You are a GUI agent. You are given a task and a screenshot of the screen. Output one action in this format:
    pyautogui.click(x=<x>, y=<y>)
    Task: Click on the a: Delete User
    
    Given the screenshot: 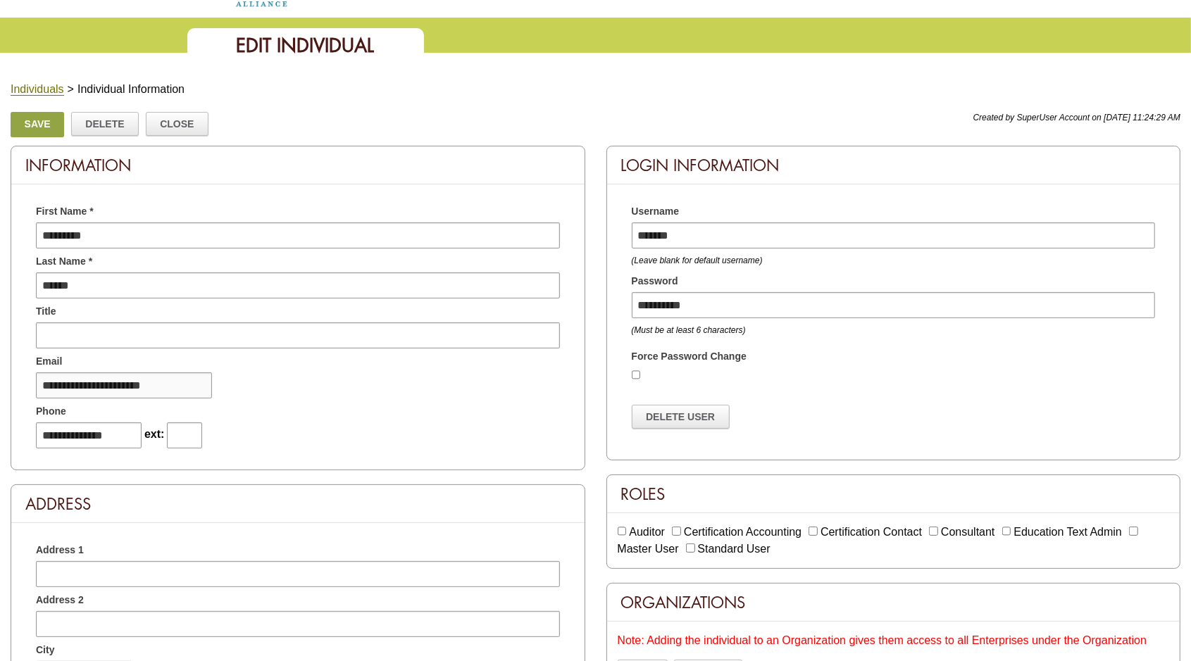 What is the action you would take?
    pyautogui.click(x=680, y=417)
    